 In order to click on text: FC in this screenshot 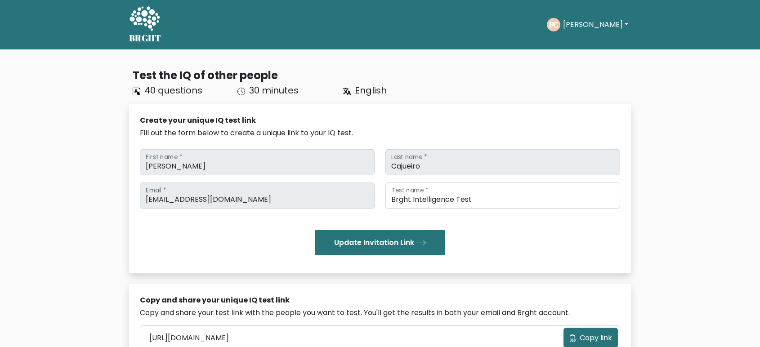, I will do `click(553, 24)`.